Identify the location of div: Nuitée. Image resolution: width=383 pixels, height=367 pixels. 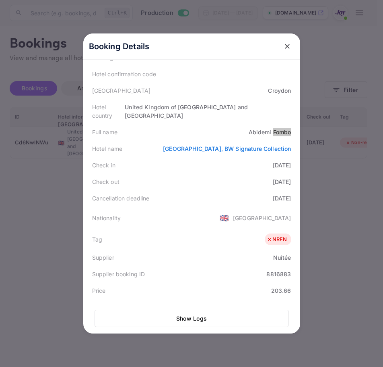
(282, 257).